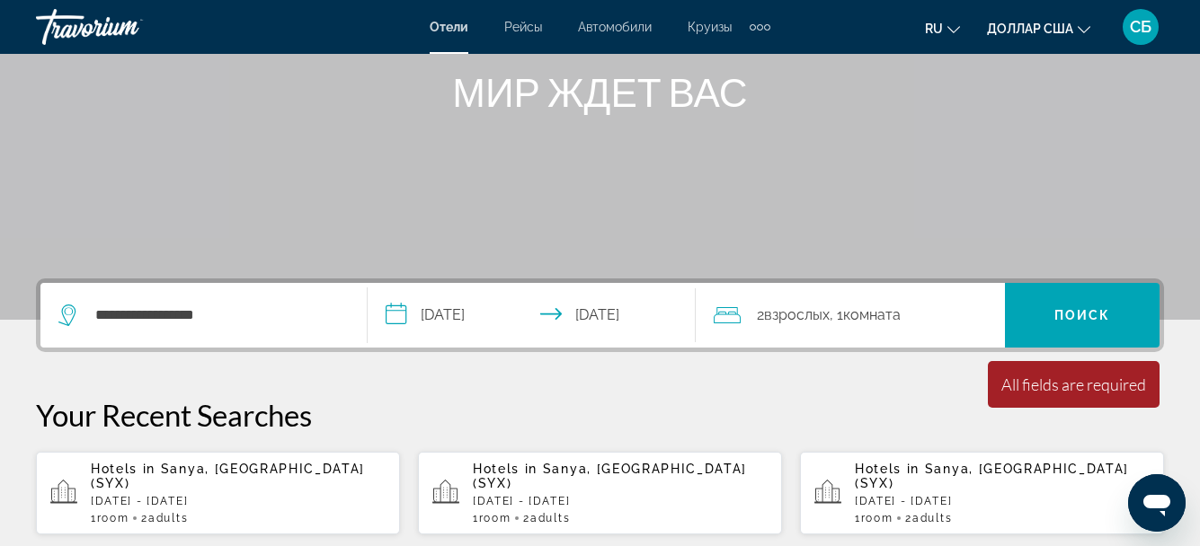  Describe the element at coordinates (759, 27) in the screenshot. I see `button: Дополнительные элементы навигации` at that location.